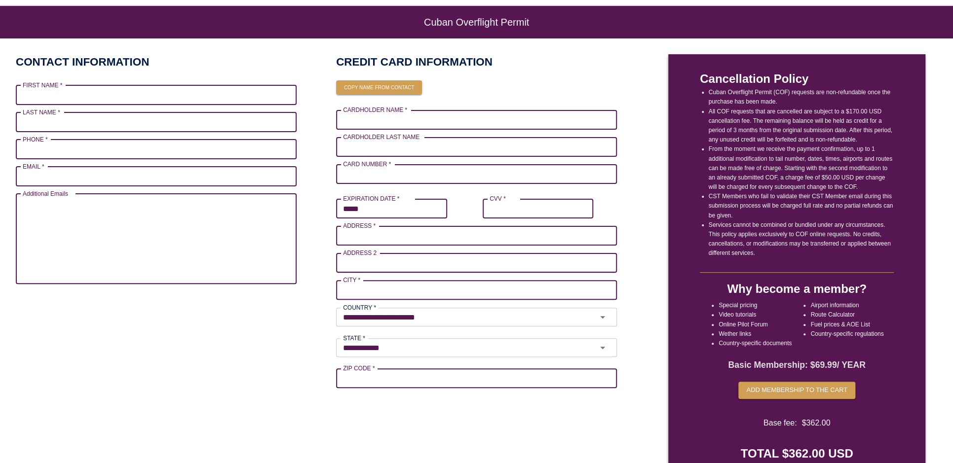 The width and height of the screenshot is (953, 463). I want to click on label: CARD NUMBER *, so click(367, 164).